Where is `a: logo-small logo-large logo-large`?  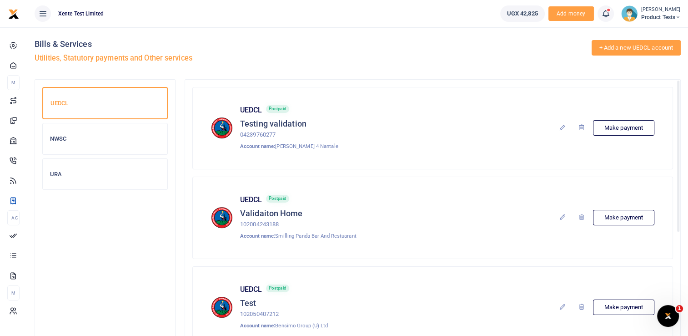 a: logo-small logo-large logo-large is located at coordinates (14, 13).